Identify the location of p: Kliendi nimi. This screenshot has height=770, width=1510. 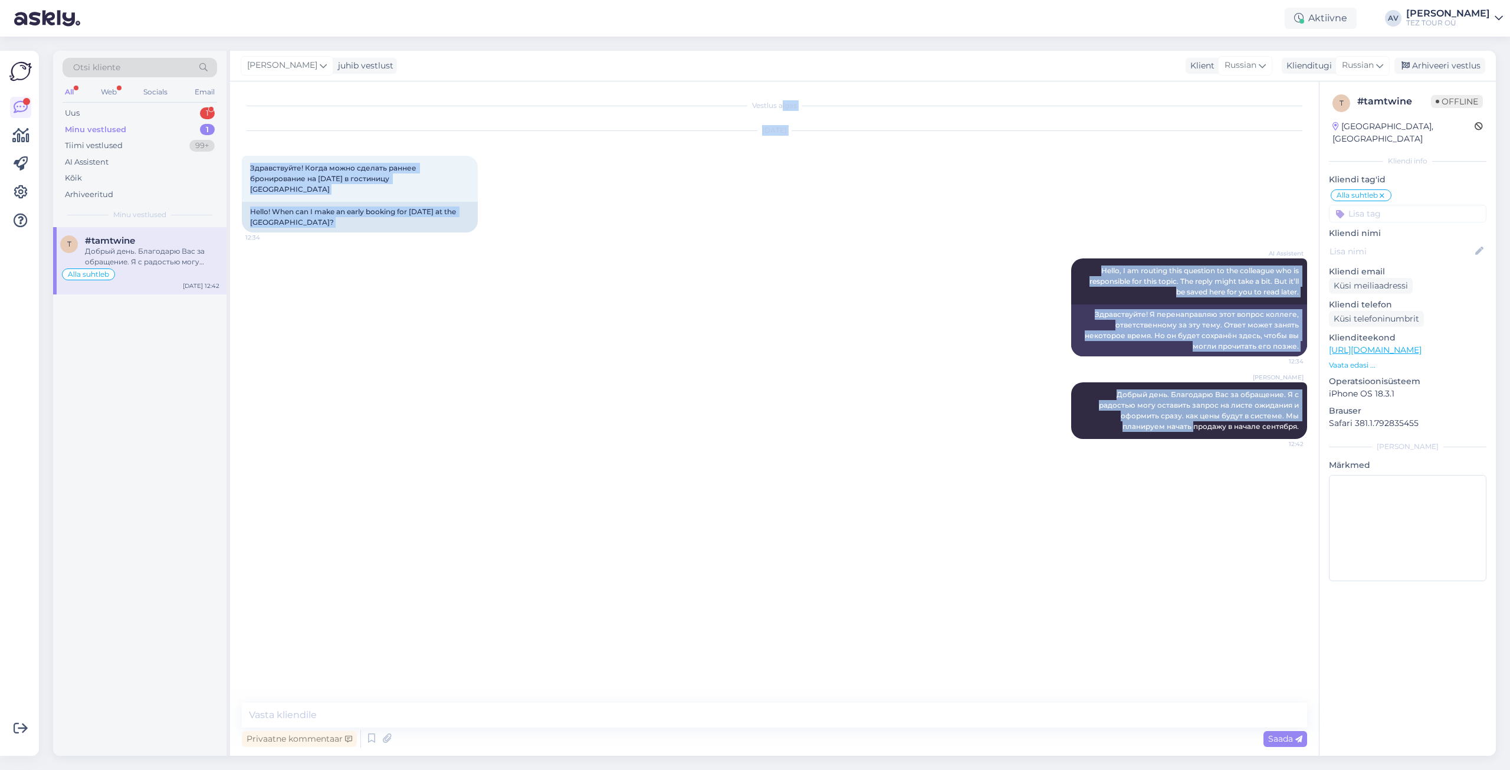
(1408, 233).